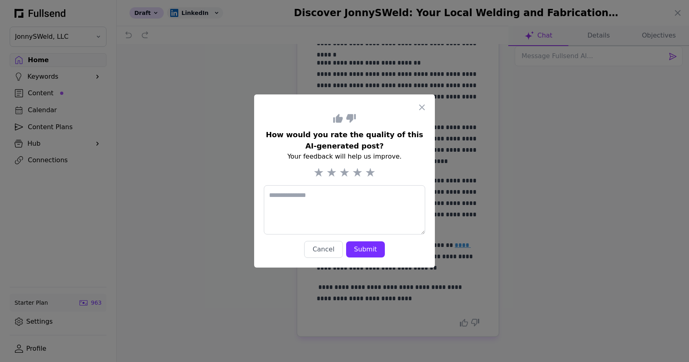 This screenshot has width=689, height=362. I want to click on p: Your feedback will help us improve., so click(344, 157).